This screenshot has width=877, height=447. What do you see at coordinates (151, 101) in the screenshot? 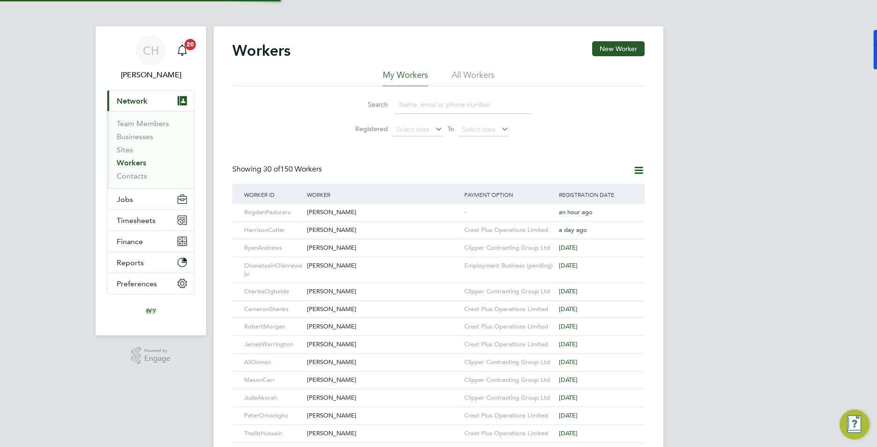
I see `button: Network` at bounding box center [151, 101].